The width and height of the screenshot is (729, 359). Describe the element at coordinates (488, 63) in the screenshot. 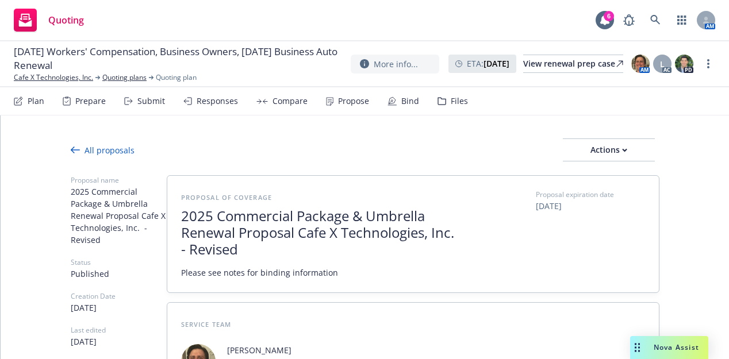

I see `span: ETA :` at that location.